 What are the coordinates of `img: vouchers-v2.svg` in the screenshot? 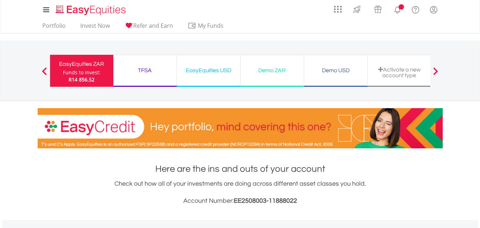 It's located at (377, 9).